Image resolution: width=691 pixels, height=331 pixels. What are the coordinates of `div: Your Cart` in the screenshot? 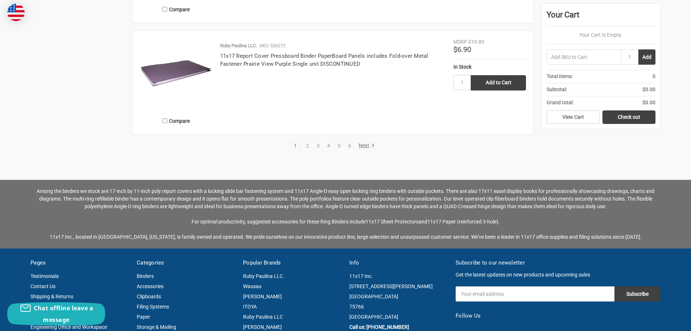 It's located at (601, 17).